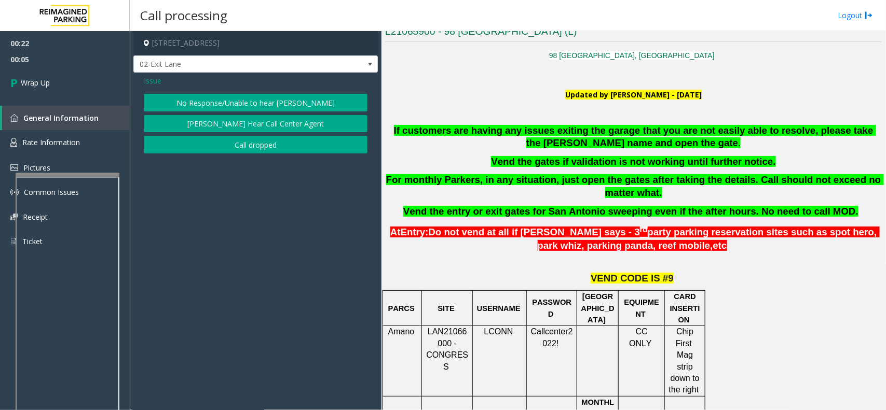 This screenshot has width=886, height=410. Describe the element at coordinates (447, 349) in the screenshot. I see `span: LAN21066000 - CONGRESS` at that location.